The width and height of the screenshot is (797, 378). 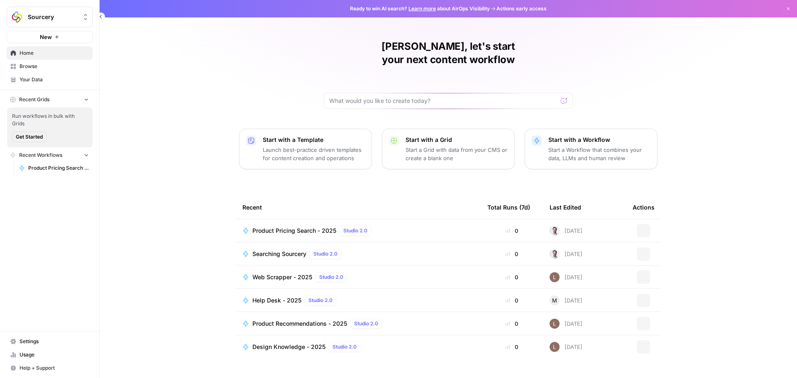 What do you see at coordinates (54, 80) in the screenshot?
I see `span: Your Data` at bounding box center [54, 80].